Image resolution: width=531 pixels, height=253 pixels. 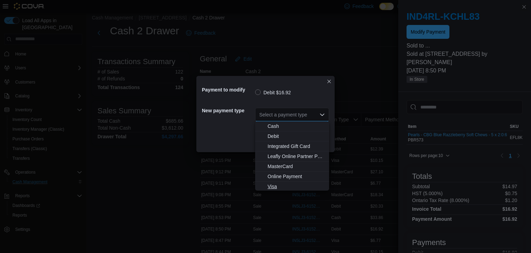 I want to click on span: Integrated Gift Card, so click(x=296, y=146).